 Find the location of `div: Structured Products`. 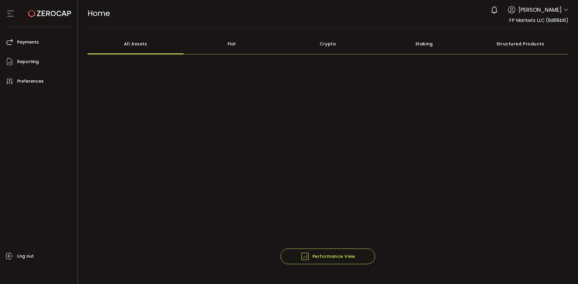

div: Structured Products is located at coordinates (520, 44).